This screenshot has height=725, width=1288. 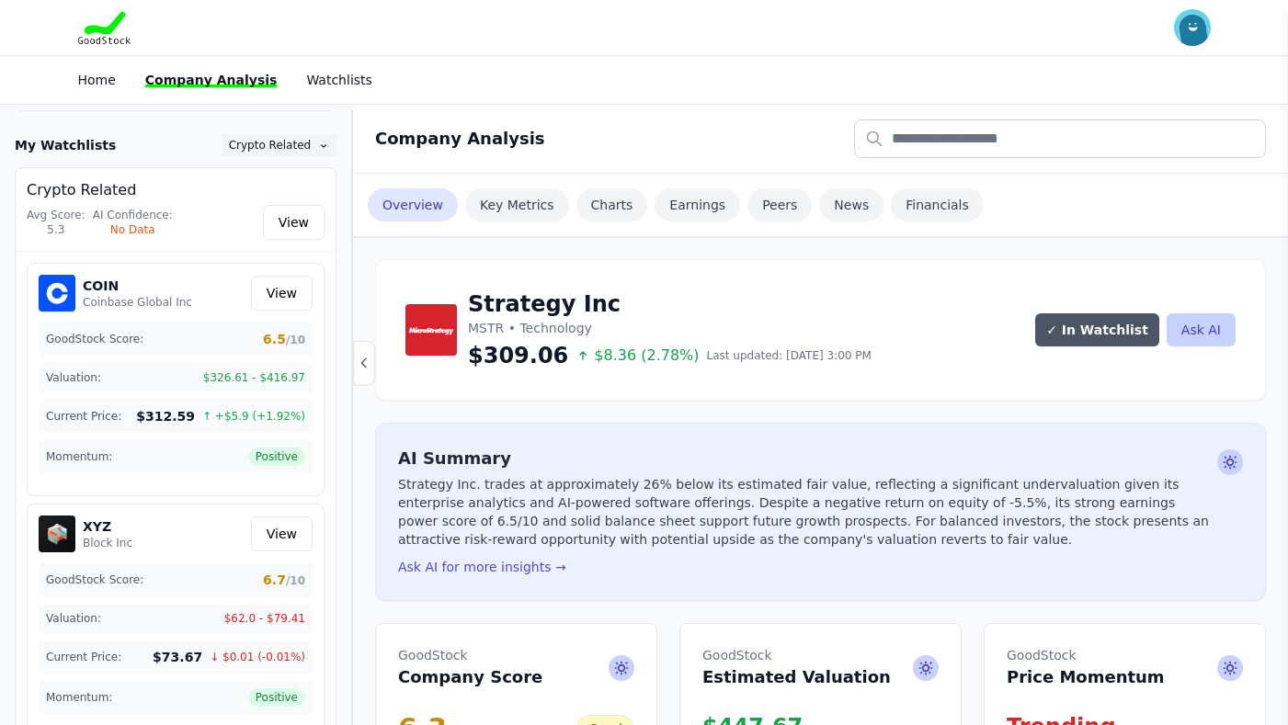 What do you see at coordinates (105, 28) in the screenshot?
I see `img: Goodstock Logo` at bounding box center [105, 28].